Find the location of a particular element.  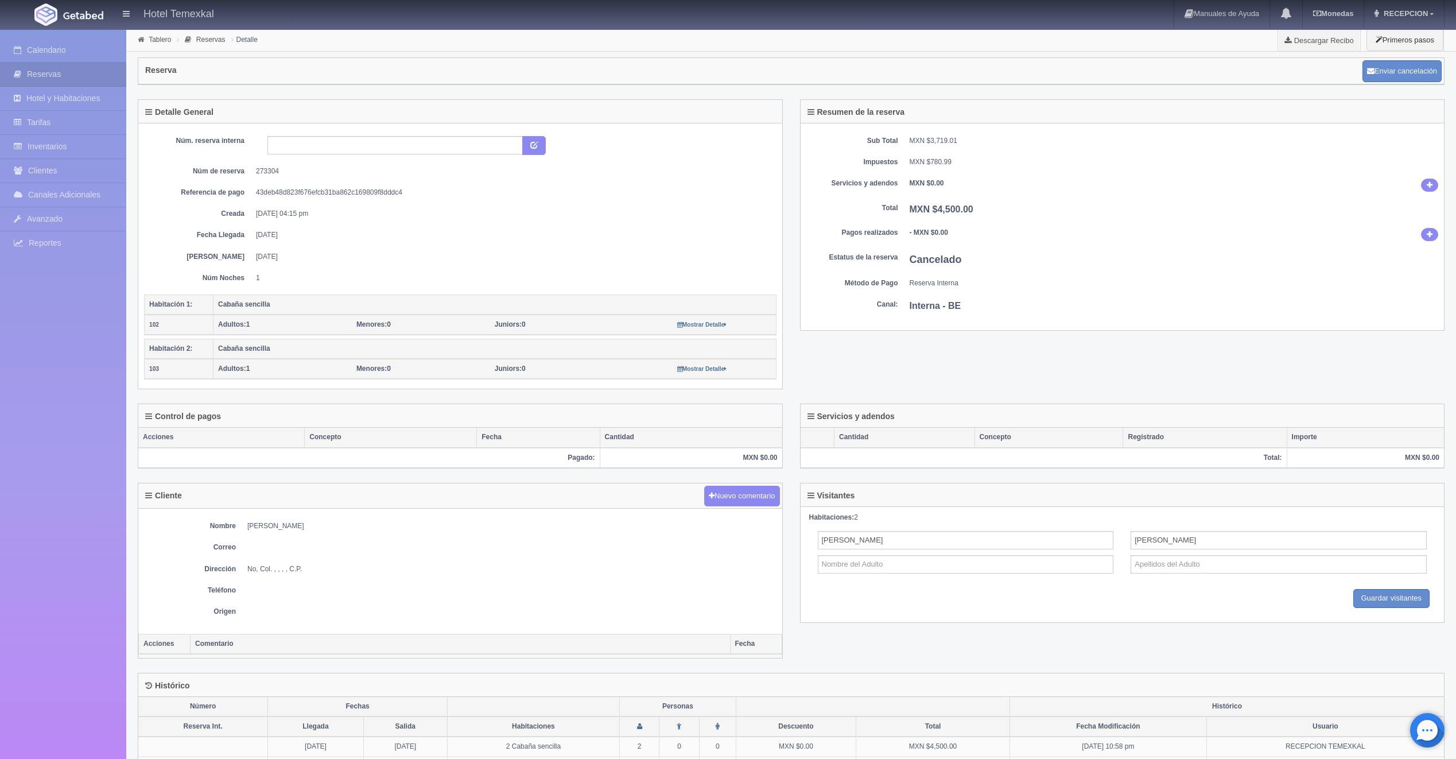

a: Descargar Recibo is located at coordinates (1319, 40).